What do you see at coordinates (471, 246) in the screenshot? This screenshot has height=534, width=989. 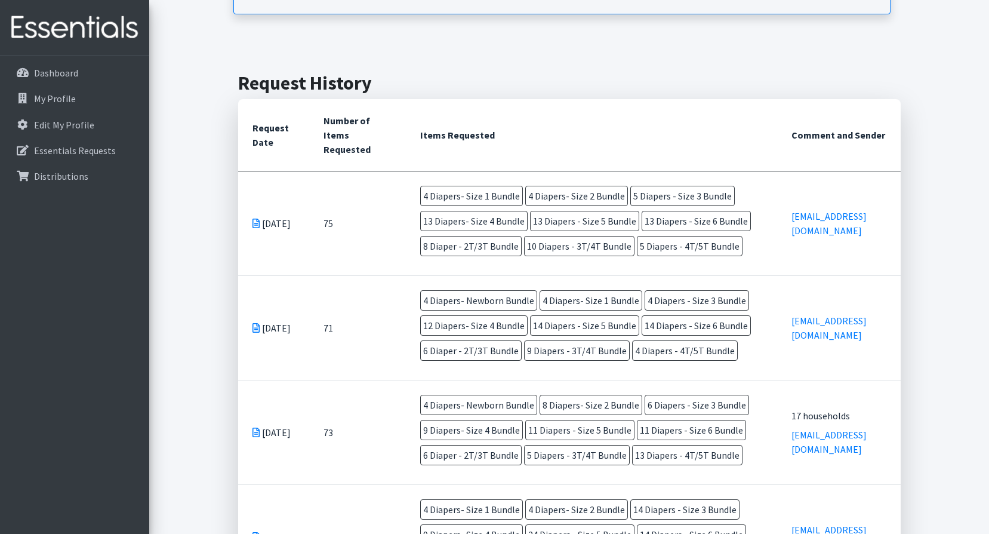 I see `span: 8 Diaper - 2T/3T Bundle` at bounding box center [471, 246].